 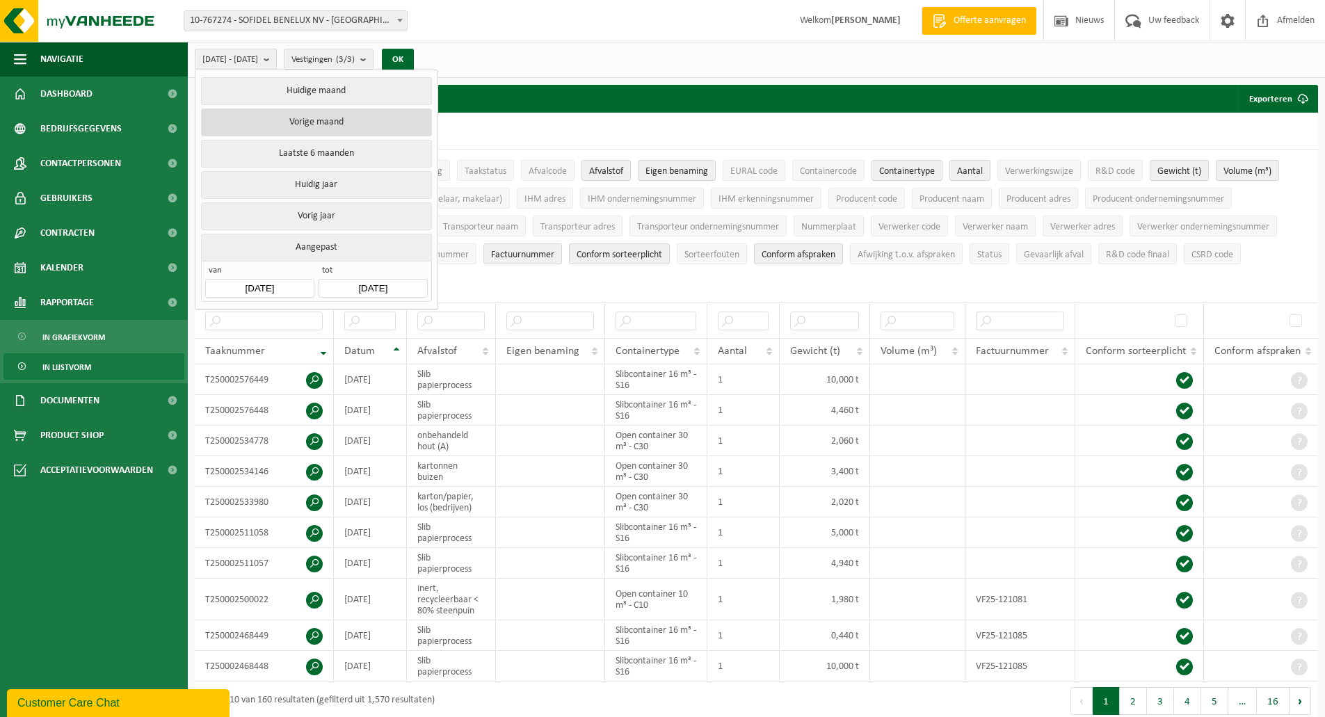 I want to click on td: T250002500022, so click(x=264, y=600).